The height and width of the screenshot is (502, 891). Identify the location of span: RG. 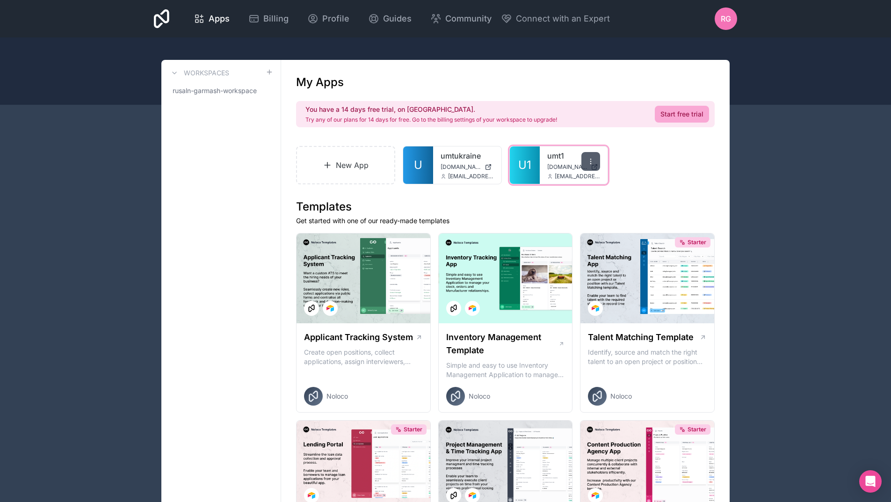
(726, 19).